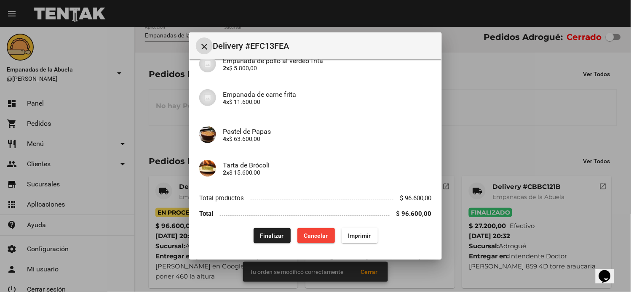 The height and width of the screenshot is (292, 631). I want to click on button: Cancelar, so click(316, 236).